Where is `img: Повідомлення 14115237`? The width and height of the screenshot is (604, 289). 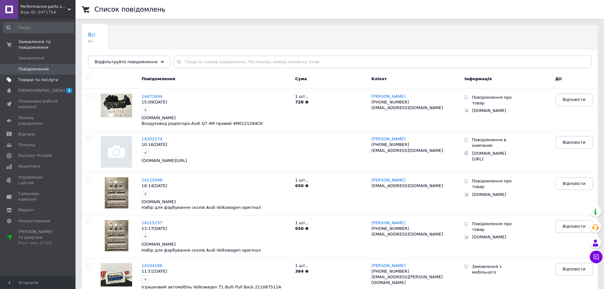 img: Повідомлення 14115237 is located at coordinates (116, 236).